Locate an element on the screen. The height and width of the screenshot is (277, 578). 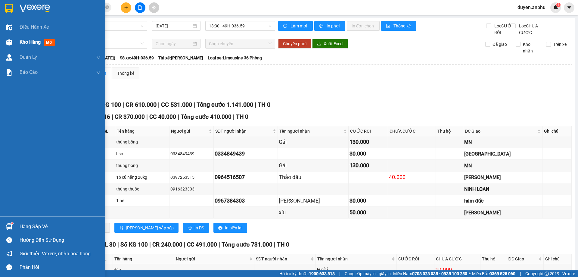
td: Kim Linh is located at coordinates (313, 200).